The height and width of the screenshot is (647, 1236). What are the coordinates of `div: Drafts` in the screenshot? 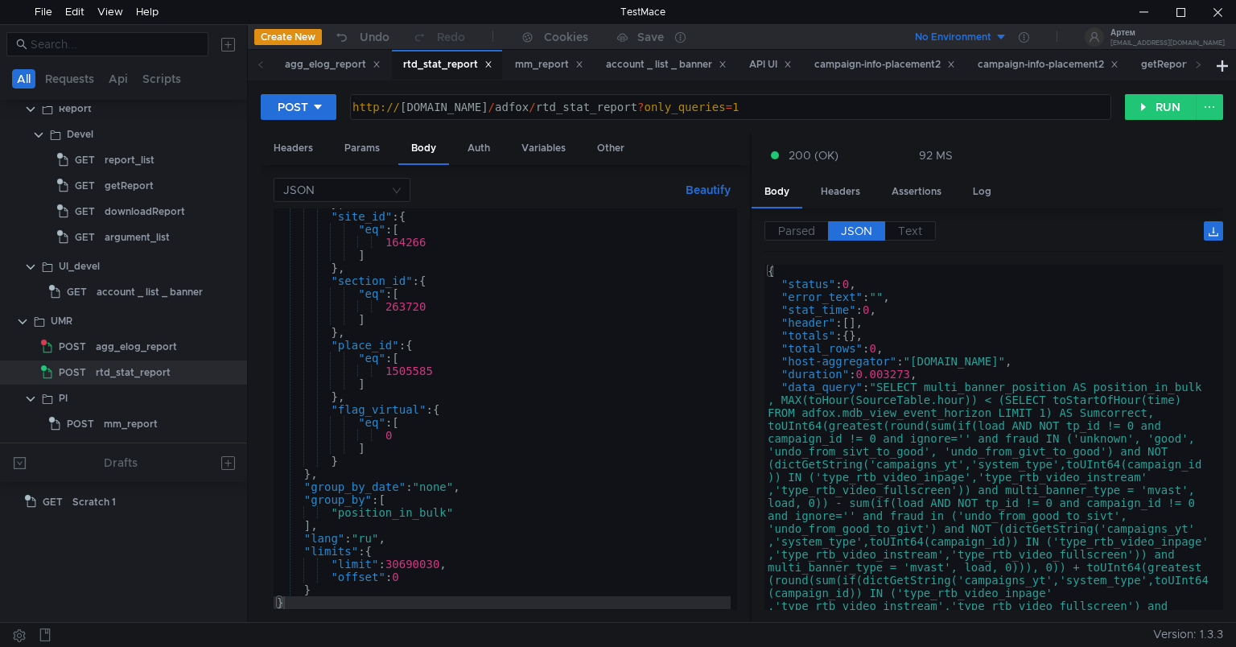 It's located at (121, 463).